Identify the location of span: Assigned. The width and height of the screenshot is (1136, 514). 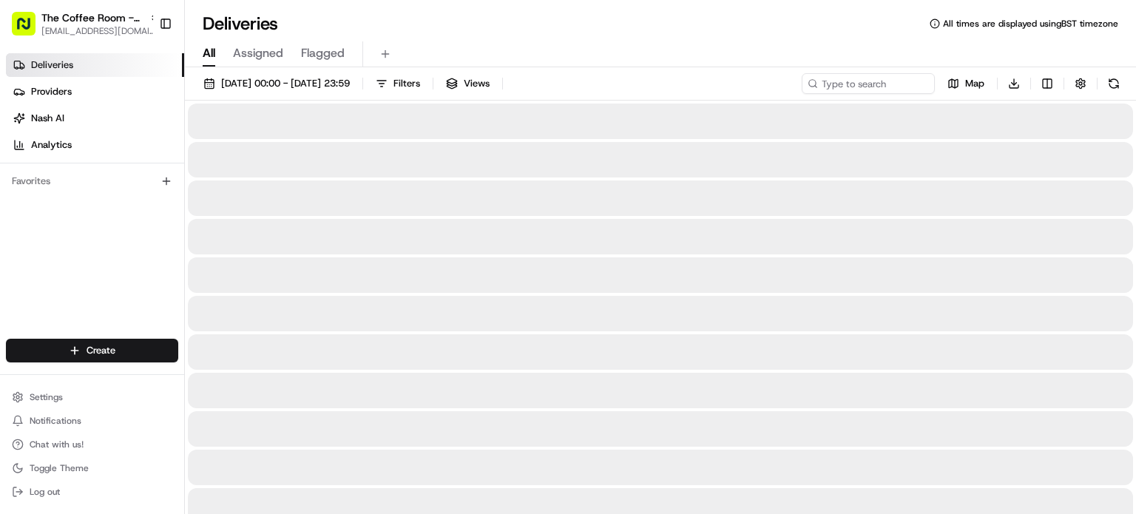
(258, 53).